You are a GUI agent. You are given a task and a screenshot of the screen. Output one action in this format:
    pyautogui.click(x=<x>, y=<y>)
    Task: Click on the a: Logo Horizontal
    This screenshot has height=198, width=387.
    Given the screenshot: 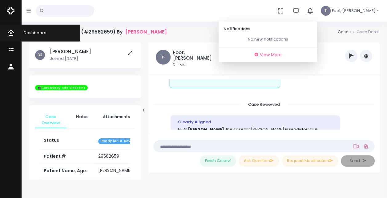 What is the action you would take?
    pyautogui.click(x=11, y=11)
    